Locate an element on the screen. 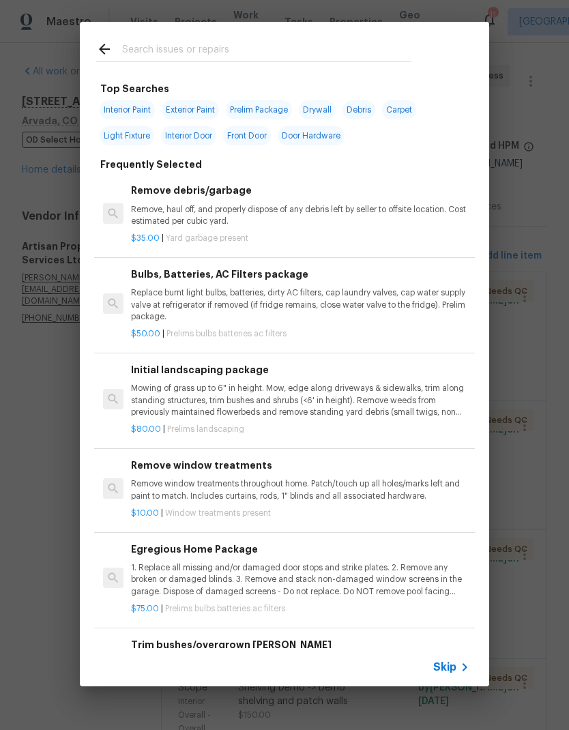 This screenshot has width=569, height=730. span: Prelim Package is located at coordinates (259, 110).